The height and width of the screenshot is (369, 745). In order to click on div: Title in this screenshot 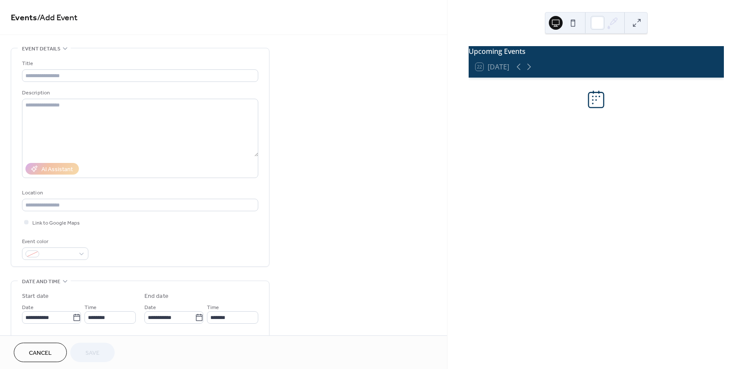, I will do `click(139, 63)`.